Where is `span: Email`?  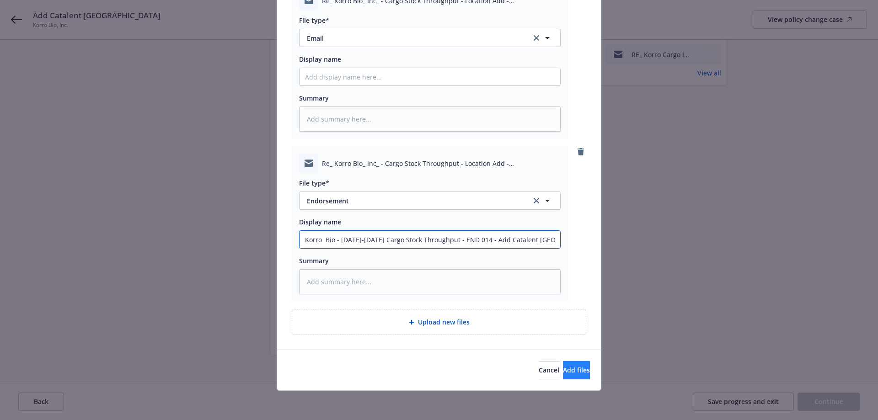
span: Email is located at coordinates (412, 38).